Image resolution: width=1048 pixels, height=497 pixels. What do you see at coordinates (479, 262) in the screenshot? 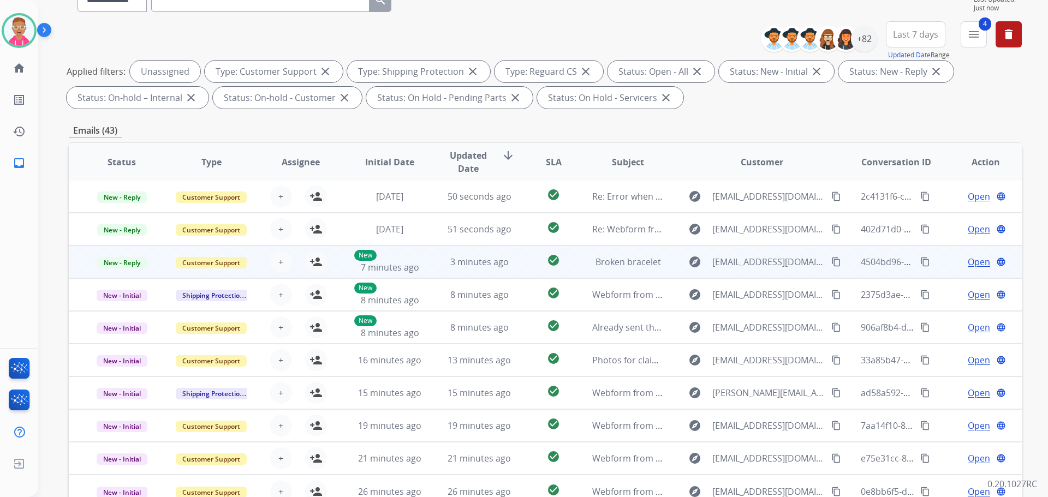
I see `span: 3 minutes ago` at bounding box center [479, 262].